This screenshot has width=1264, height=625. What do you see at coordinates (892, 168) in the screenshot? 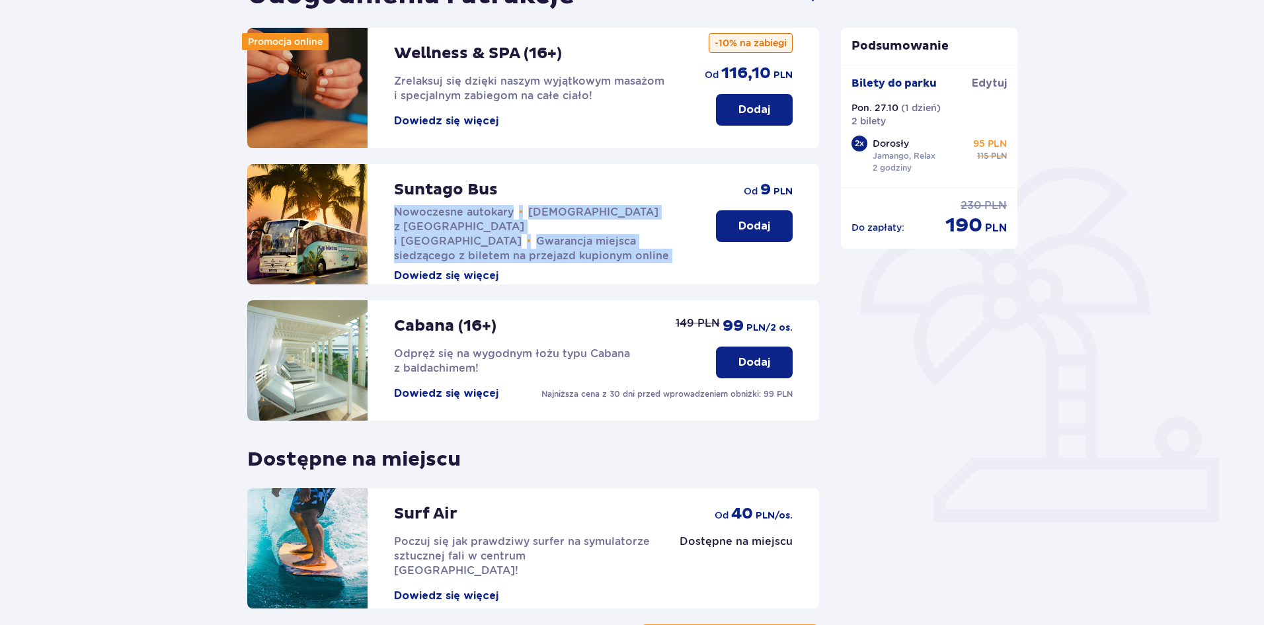
I see `p: 2 godziny` at bounding box center [892, 168].